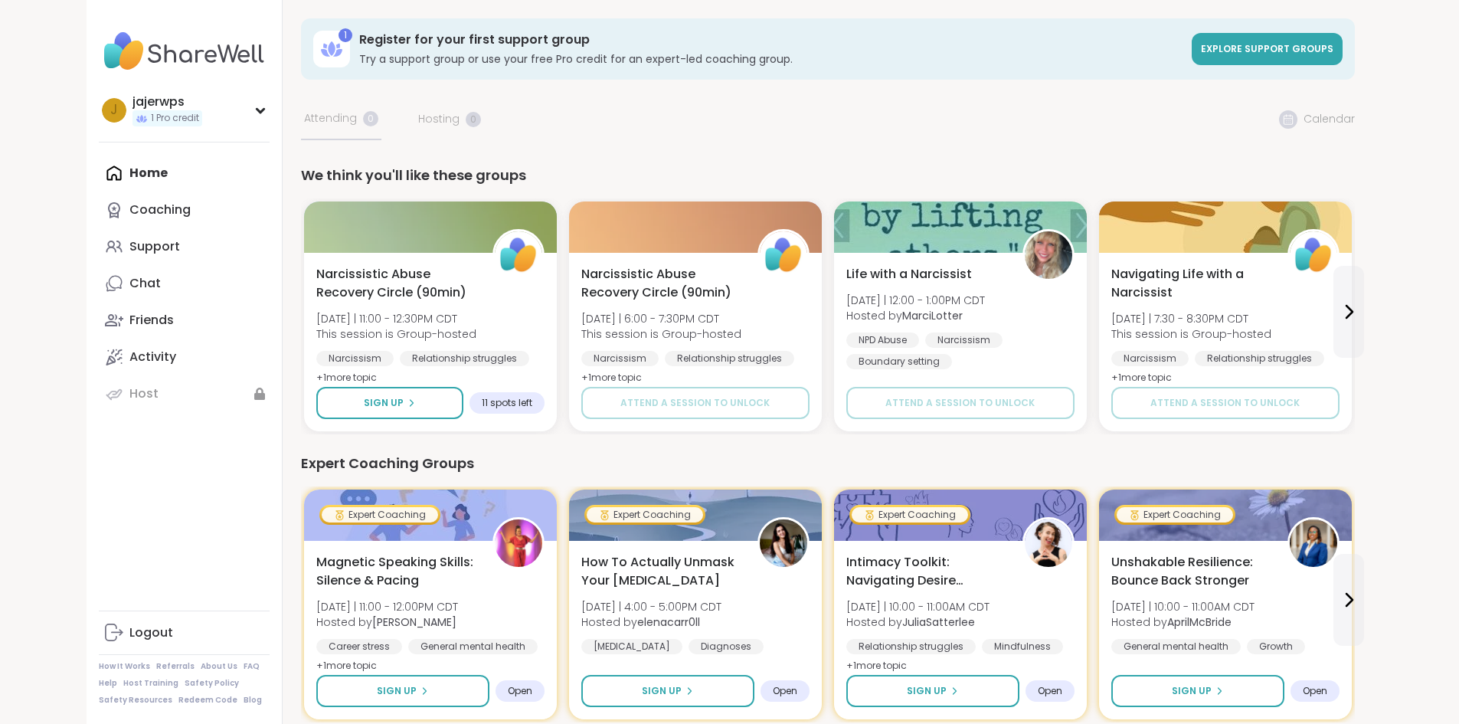 This screenshot has height=724, width=1459. What do you see at coordinates (251, 666) in the screenshot?
I see `a: FAQ` at bounding box center [251, 666].